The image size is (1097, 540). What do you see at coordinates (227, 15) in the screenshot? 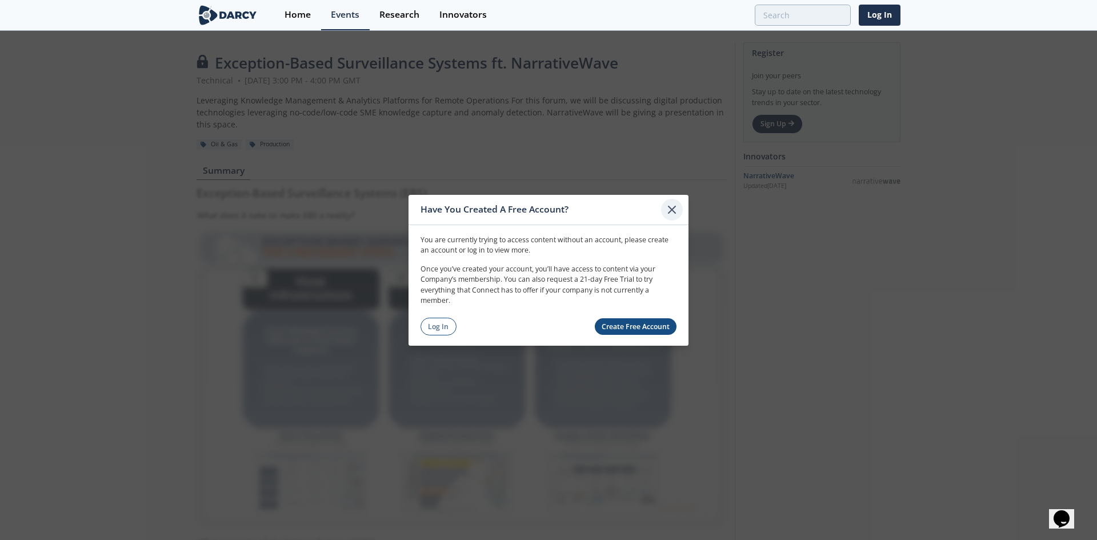
I see `img: logo-wide.svg` at bounding box center [227, 15].